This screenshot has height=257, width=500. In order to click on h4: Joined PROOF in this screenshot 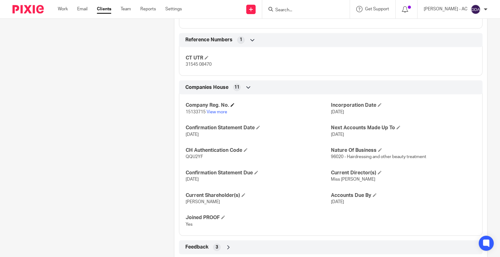, I will do `click(258, 217)`.